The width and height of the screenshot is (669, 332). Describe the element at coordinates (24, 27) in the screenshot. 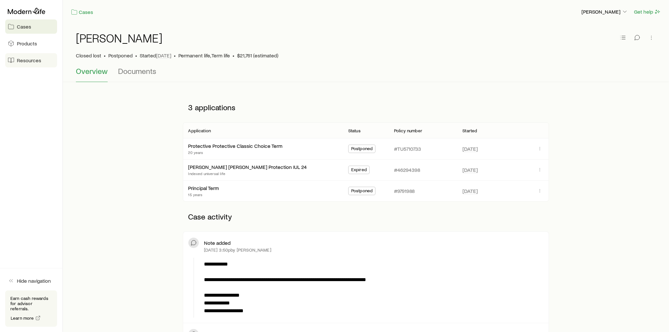

I see `span: Cases` at that location.